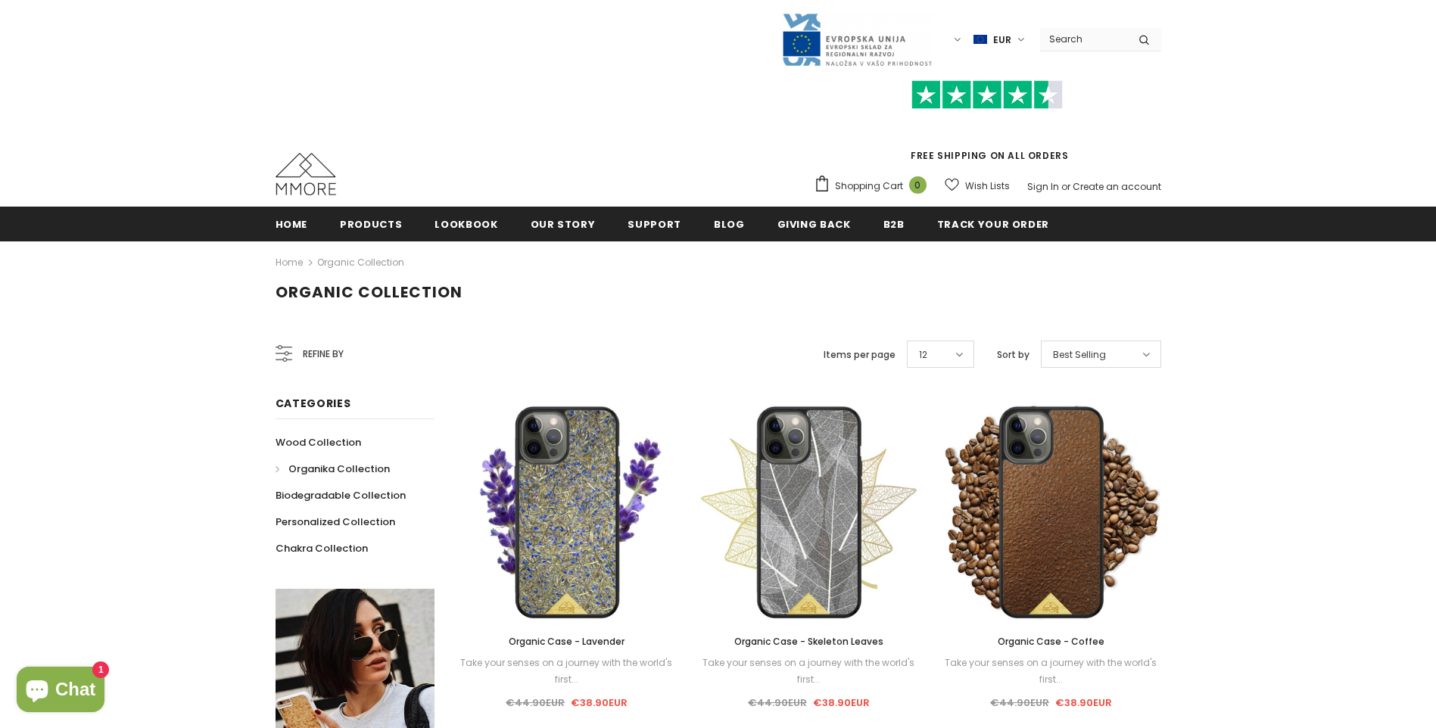 The width and height of the screenshot is (1436, 728). Describe the element at coordinates (323, 354) in the screenshot. I see `span: Refine by` at that location.